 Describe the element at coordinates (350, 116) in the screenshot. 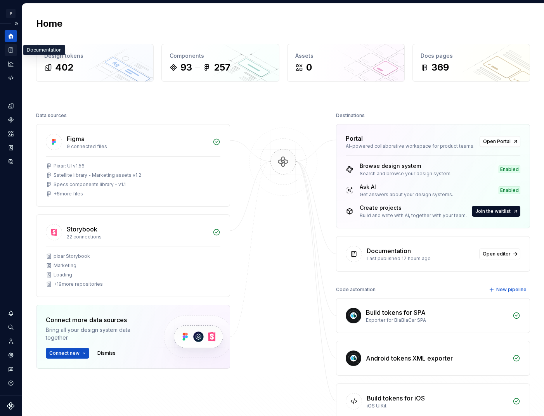

I see `div: Destinations` at that location.